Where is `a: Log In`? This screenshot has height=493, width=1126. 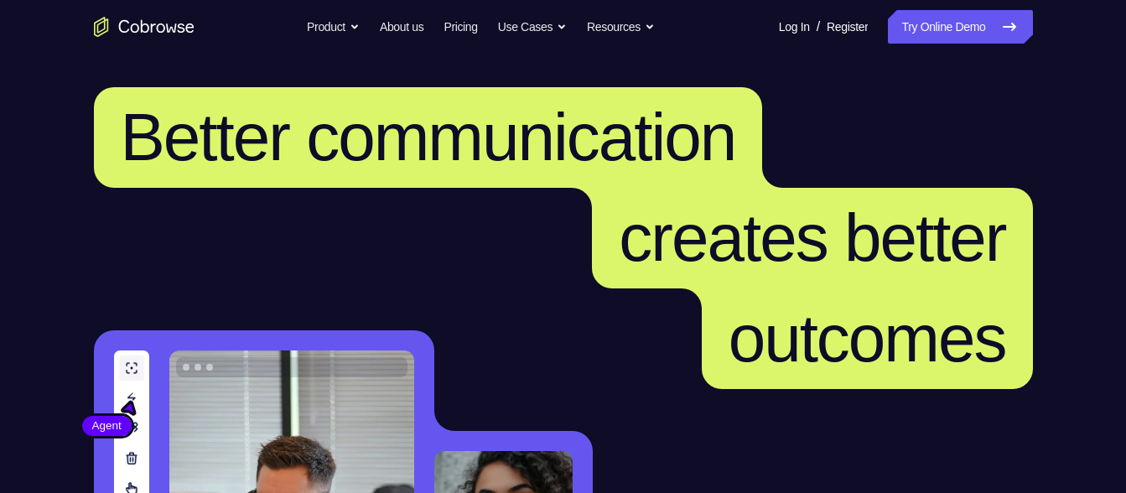
a: Log In is located at coordinates (794, 27).